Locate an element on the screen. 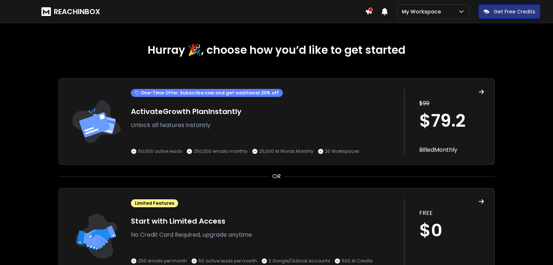 The width and height of the screenshot is (553, 265). p: No Credit Card Required, upgrade anytime is located at coordinates (264, 235).